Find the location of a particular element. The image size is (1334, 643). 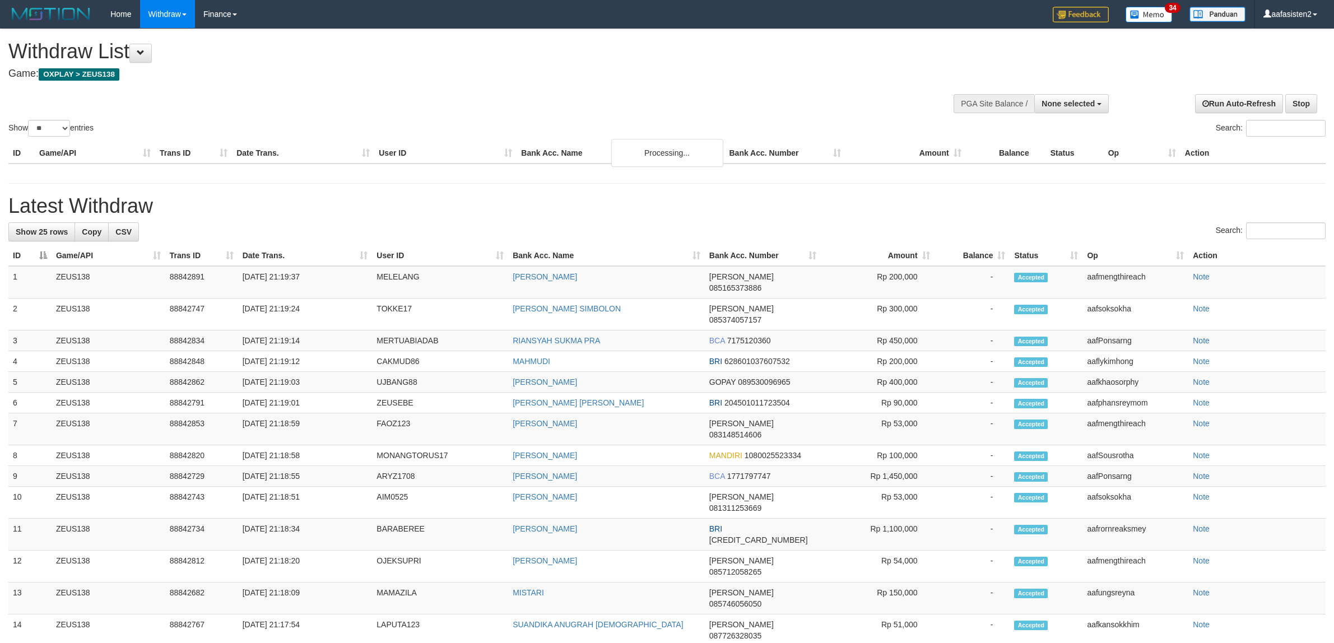

span: Copy 087726328035 to clipboard is located at coordinates (735, 636).